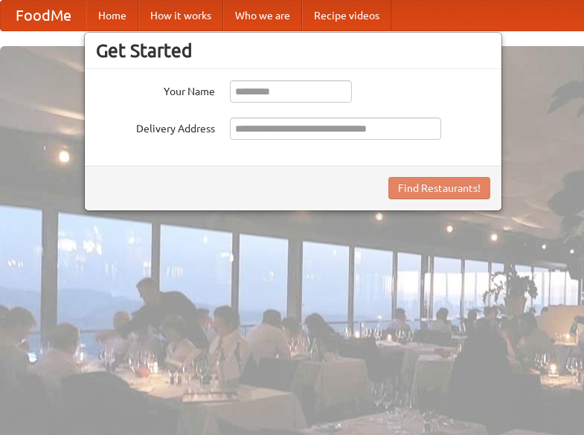  What do you see at coordinates (263, 16) in the screenshot?
I see `a: Who we are` at bounding box center [263, 16].